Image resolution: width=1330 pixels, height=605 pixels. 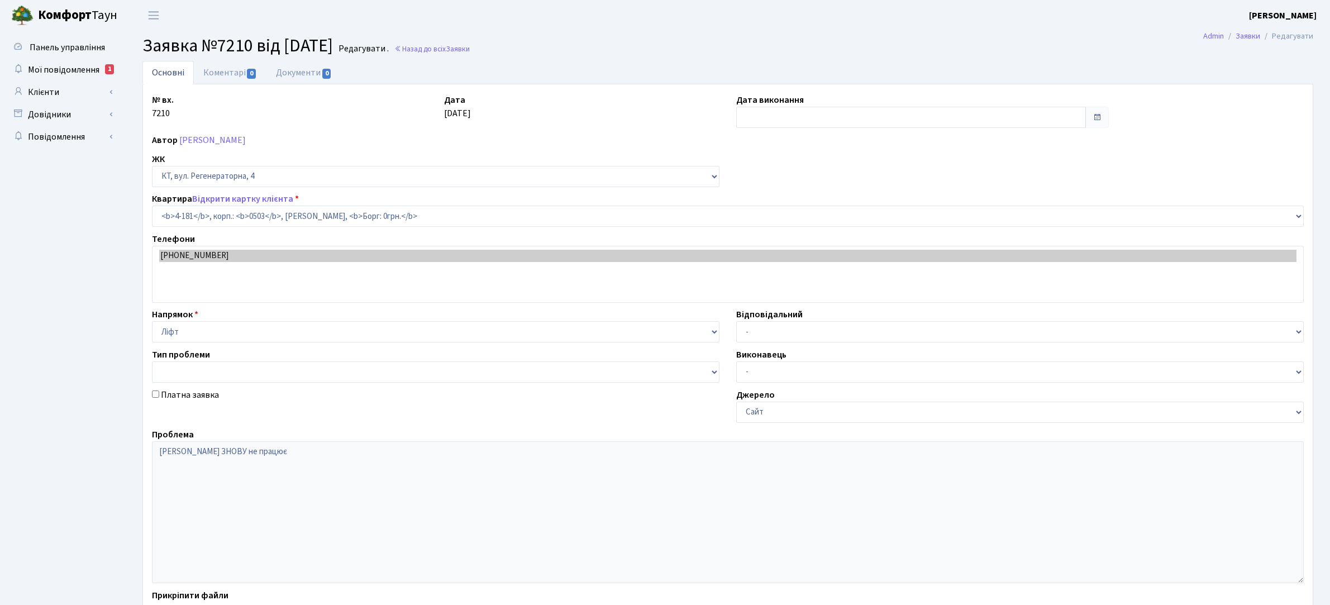 What do you see at coordinates (1258, 36) in the screenshot?
I see `nav: breadcrumb` at bounding box center [1258, 36].